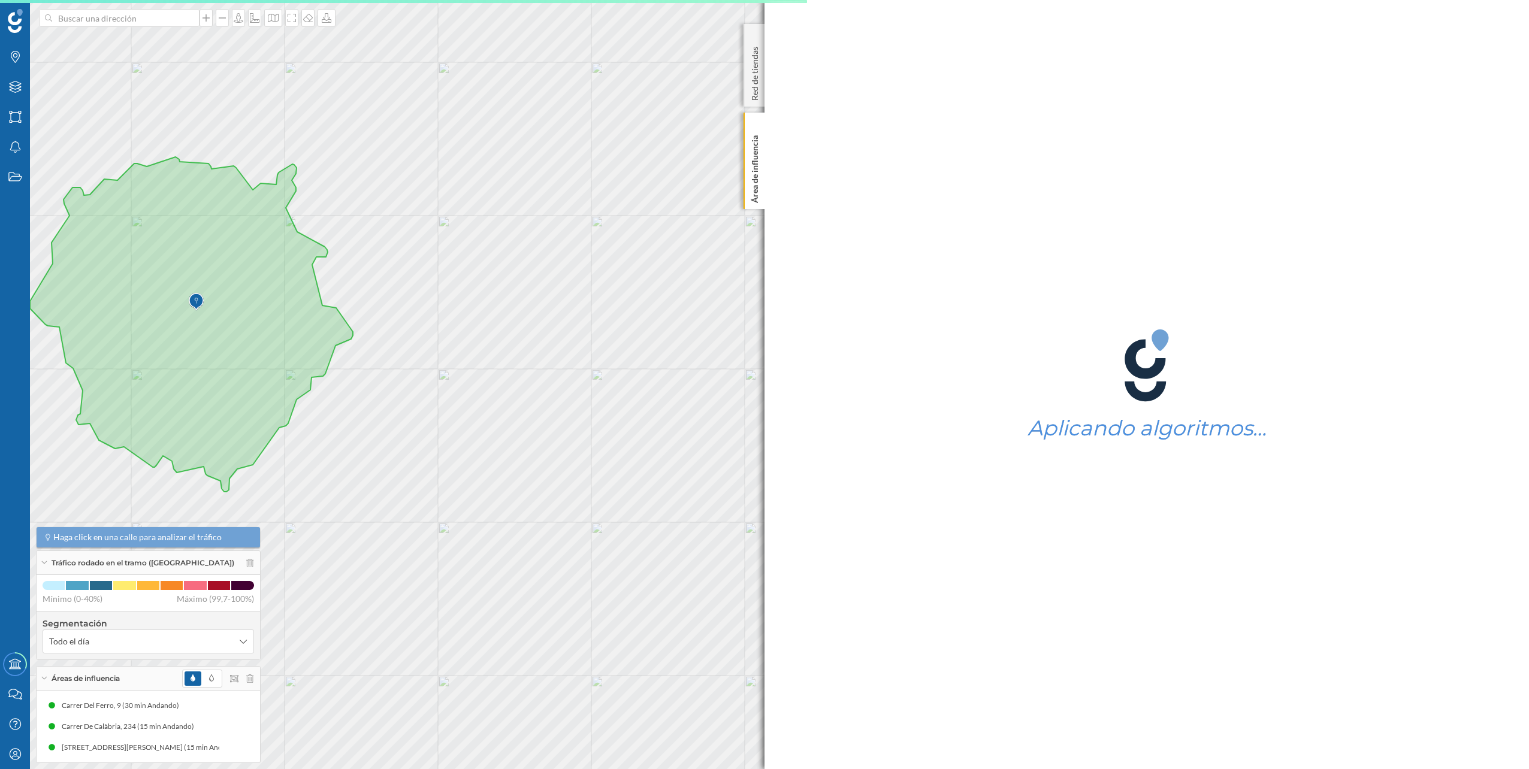 Image resolution: width=1529 pixels, height=769 pixels. What do you see at coordinates (131, 727) in the screenshot?
I see `div: Carrer De Calàbria, 234 (15 min Andando)` at bounding box center [131, 727].